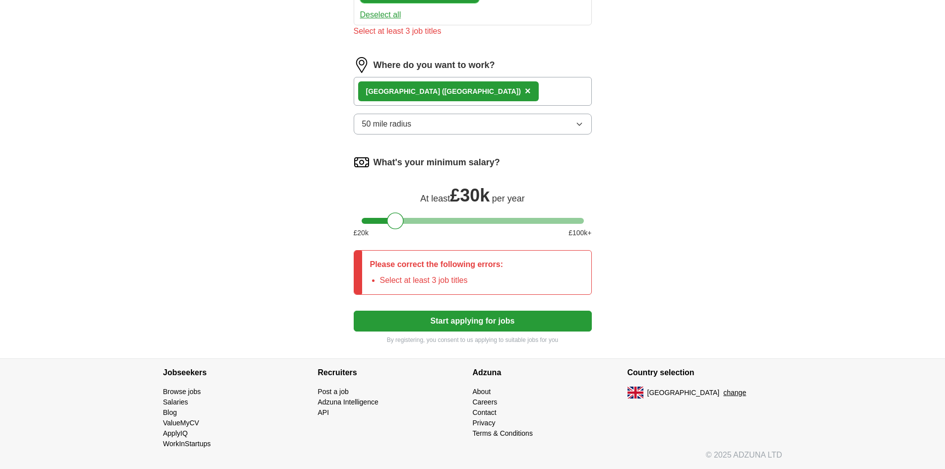 The width and height of the screenshot is (945, 469). I want to click on a: Terms & Conditions, so click(502, 433).